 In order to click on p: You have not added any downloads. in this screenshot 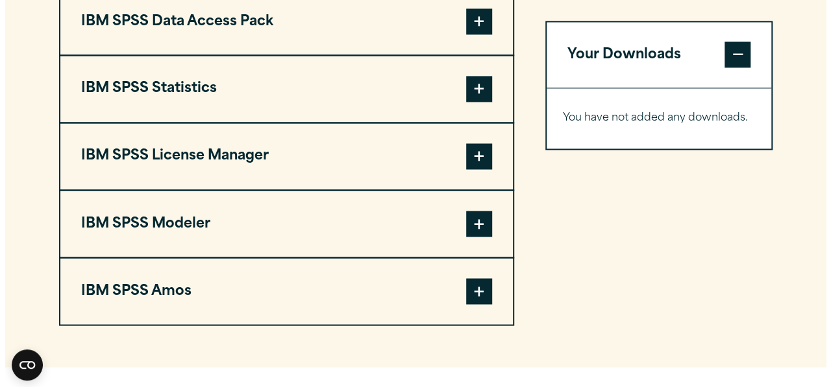, I will do `click(654, 119)`.